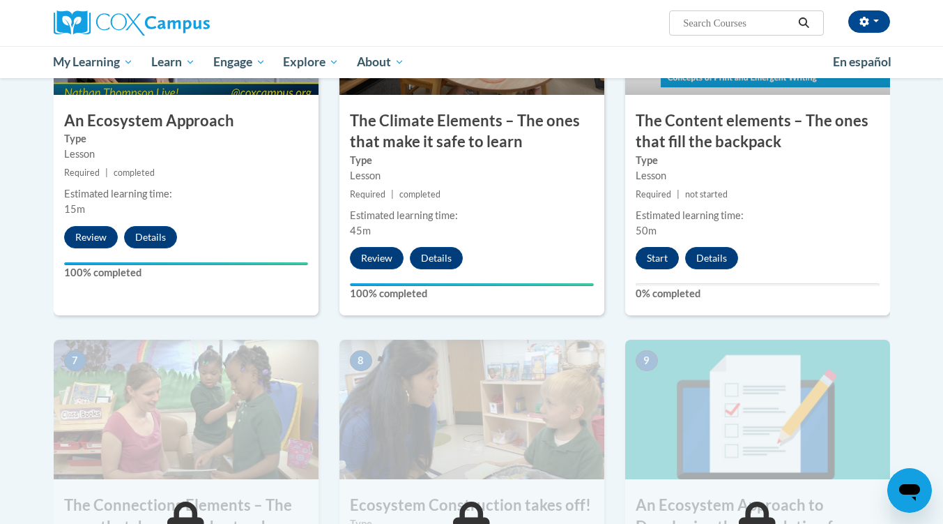 The image size is (943, 524). What do you see at coordinates (758, 132) in the screenshot?
I see `h3: The Content elements – The ones that fill the backpack` at bounding box center [758, 132].